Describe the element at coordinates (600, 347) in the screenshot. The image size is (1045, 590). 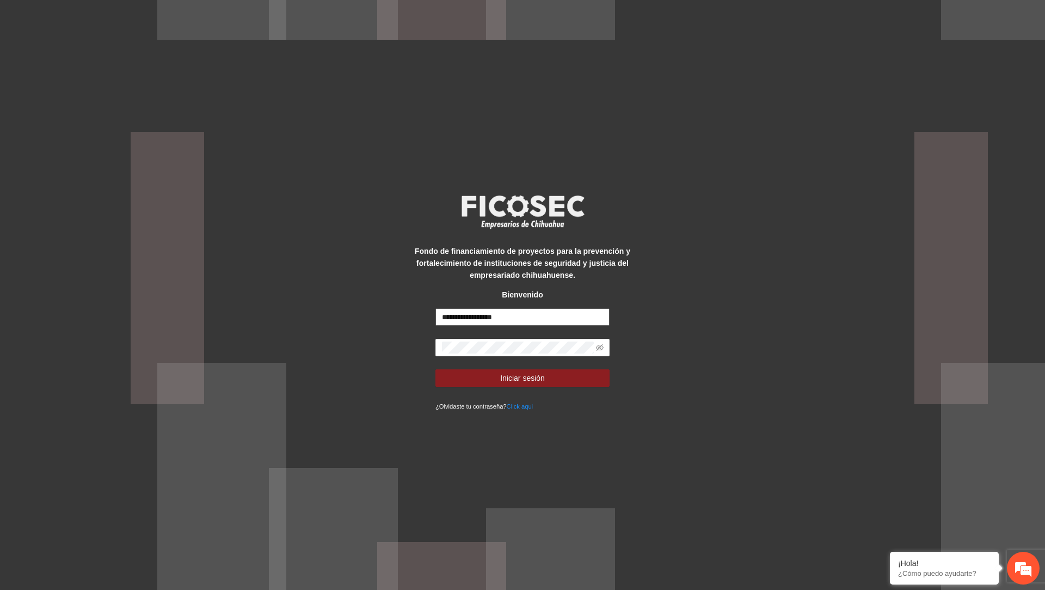
I see `span: eye-invisible` at that location.